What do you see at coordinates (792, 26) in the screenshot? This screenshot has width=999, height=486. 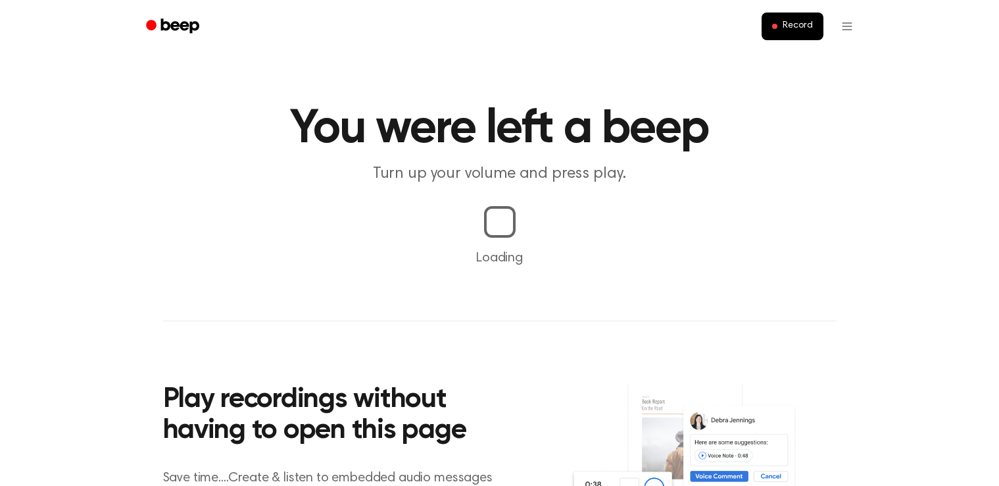 I see `button: Record` at bounding box center [792, 26].